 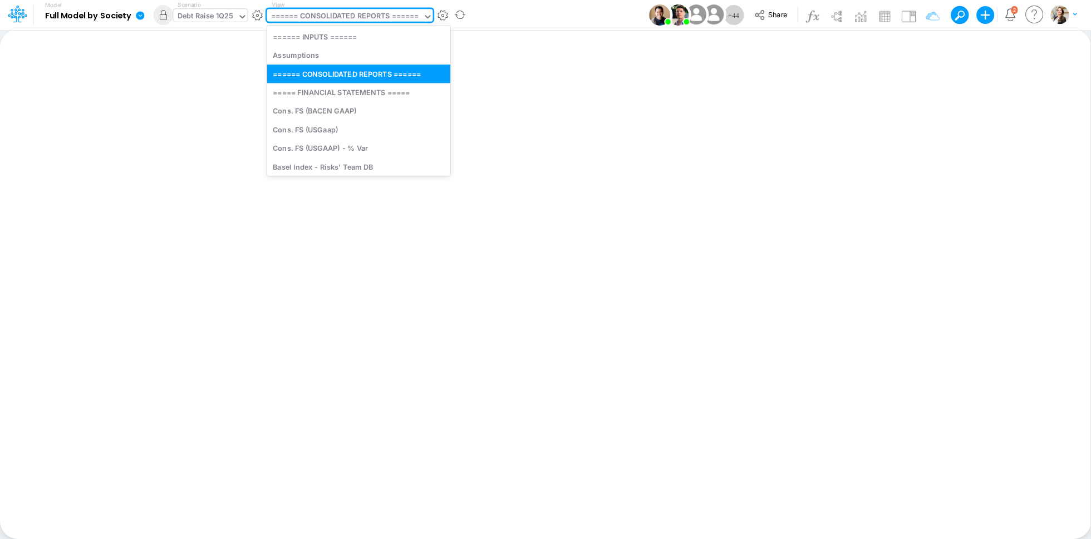 What do you see at coordinates (1014, 9) in the screenshot?
I see `div: 2 unread items` at bounding box center [1014, 9].